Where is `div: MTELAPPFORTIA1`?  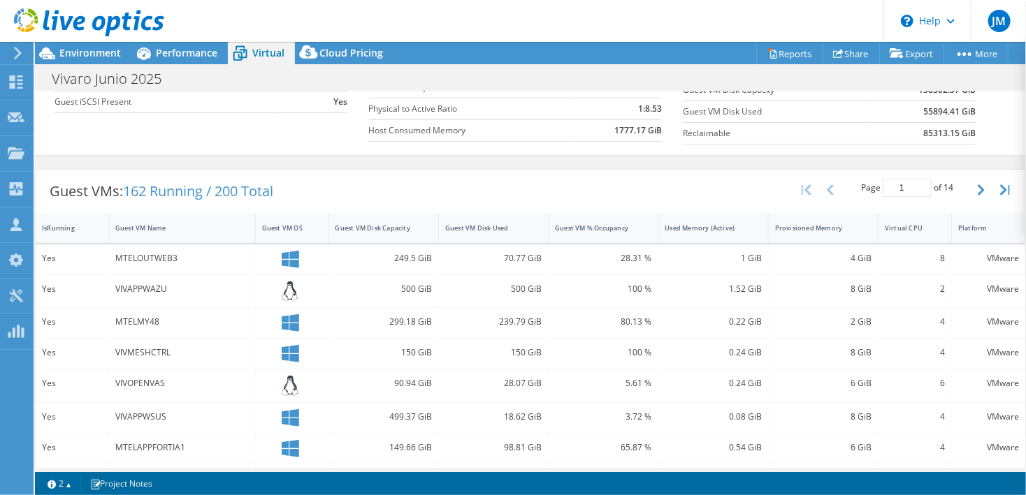 div: MTELAPPFORTIA1 is located at coordinates (182, 448).